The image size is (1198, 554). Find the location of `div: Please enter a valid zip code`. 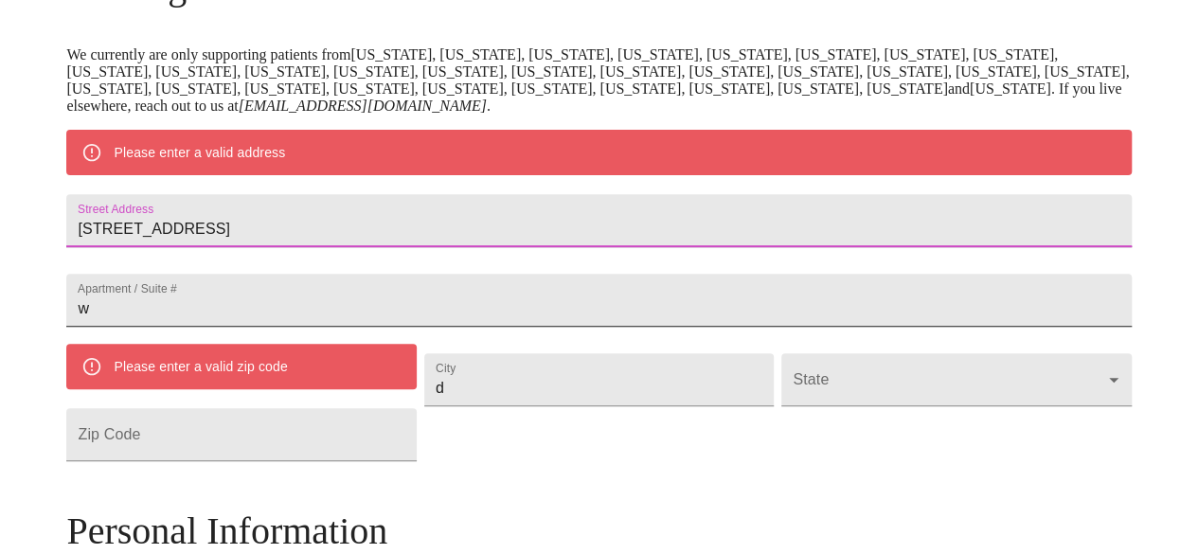

div: Please enter a valid zip code is located at coordinates (200, 366).